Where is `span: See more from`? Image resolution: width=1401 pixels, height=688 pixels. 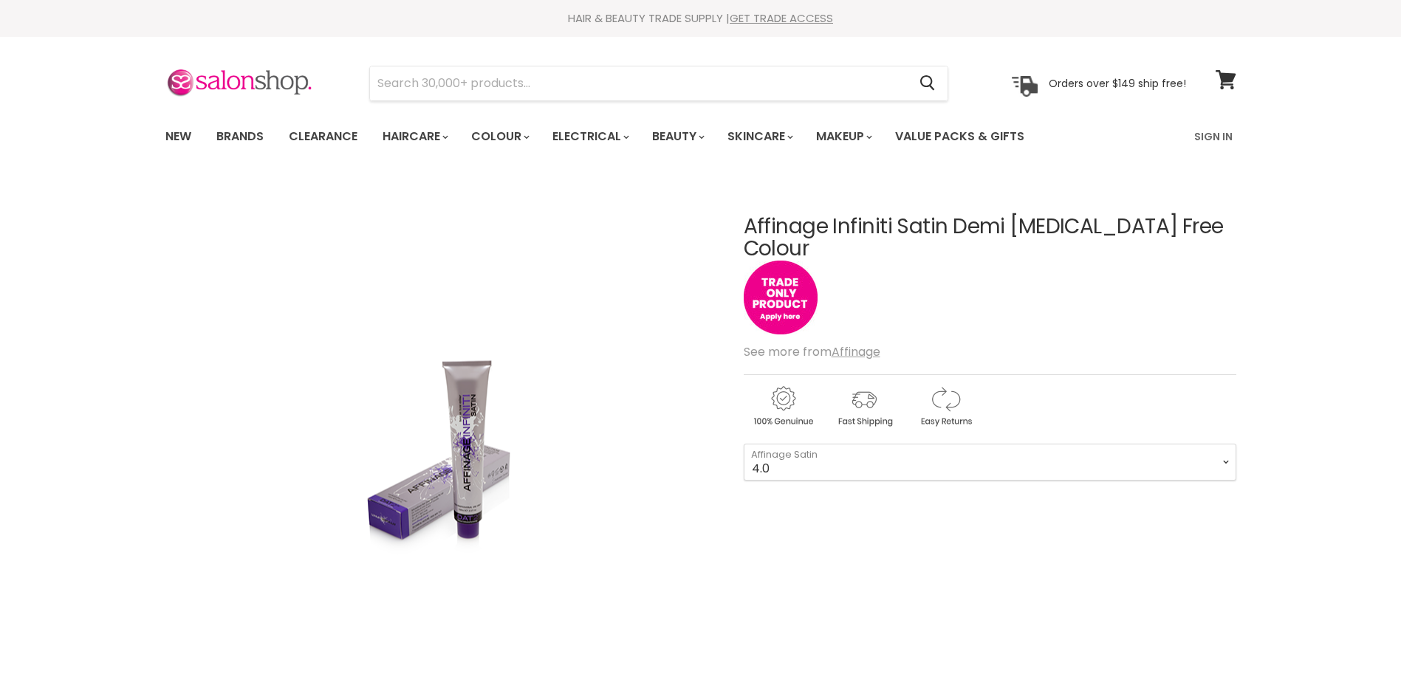
span: See more from is located at coordinates (812, 352).